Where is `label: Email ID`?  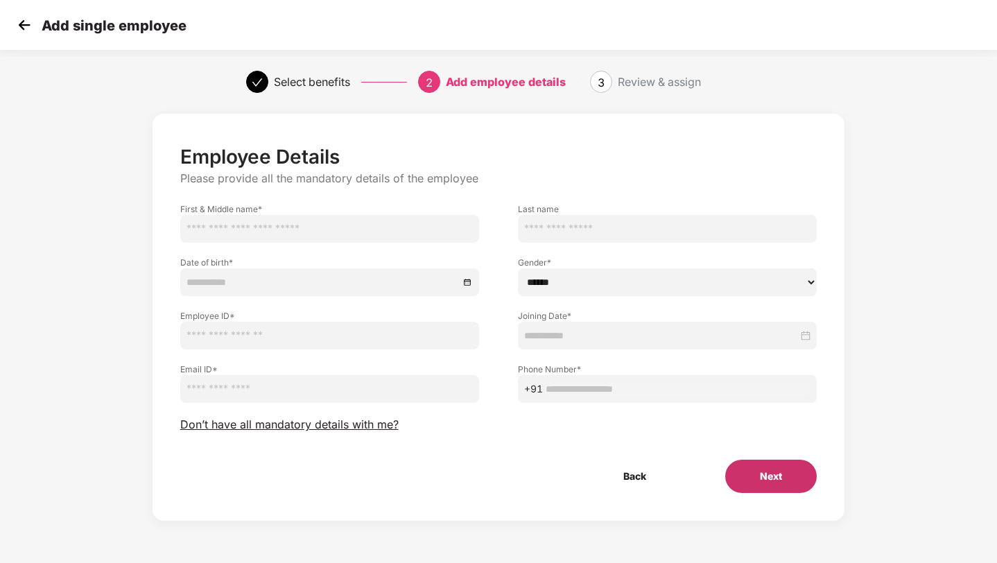
label: Email ID is located at coordinates (329, 369).